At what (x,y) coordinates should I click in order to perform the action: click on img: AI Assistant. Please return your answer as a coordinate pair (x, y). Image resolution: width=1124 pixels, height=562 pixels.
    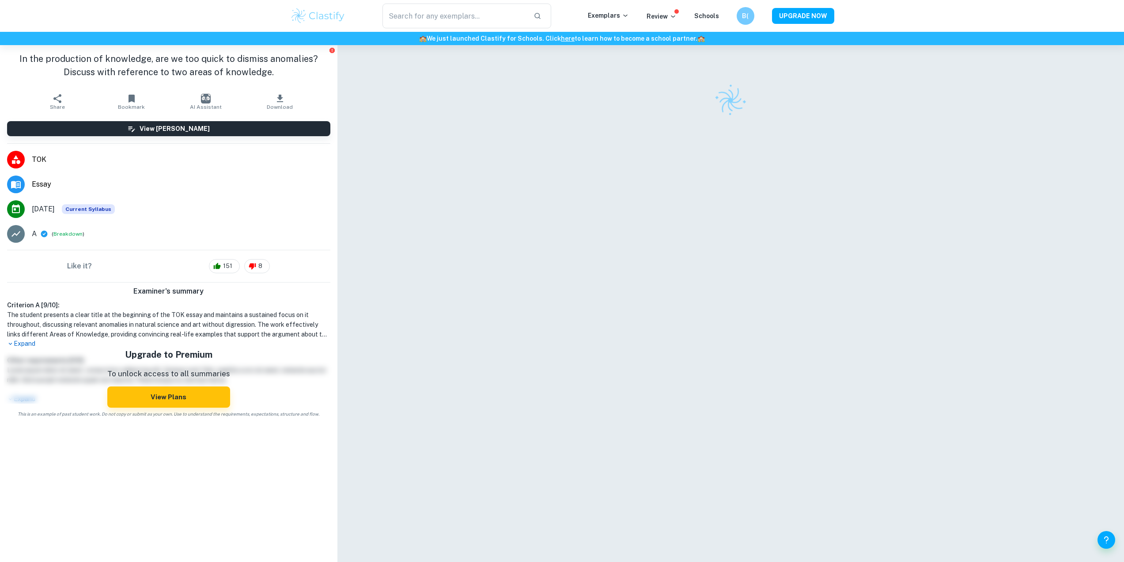
    Looking at the image, I should click on (206, 99).